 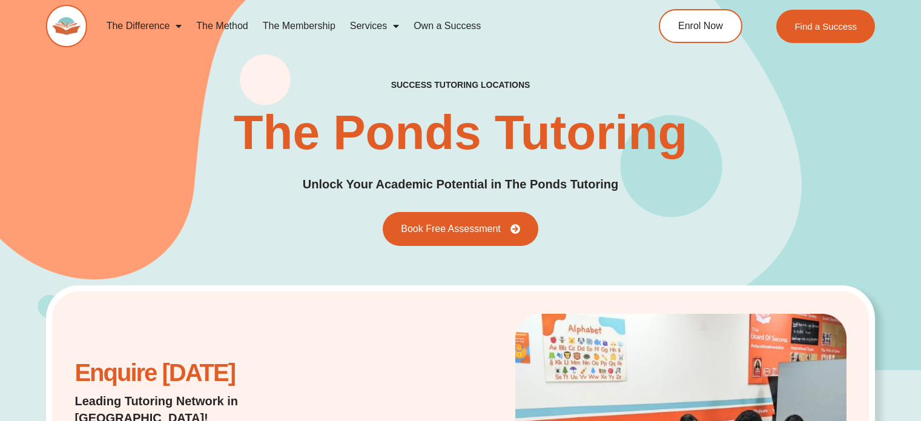 I want to click on span: Find a Success, so click(x=826, y=26).